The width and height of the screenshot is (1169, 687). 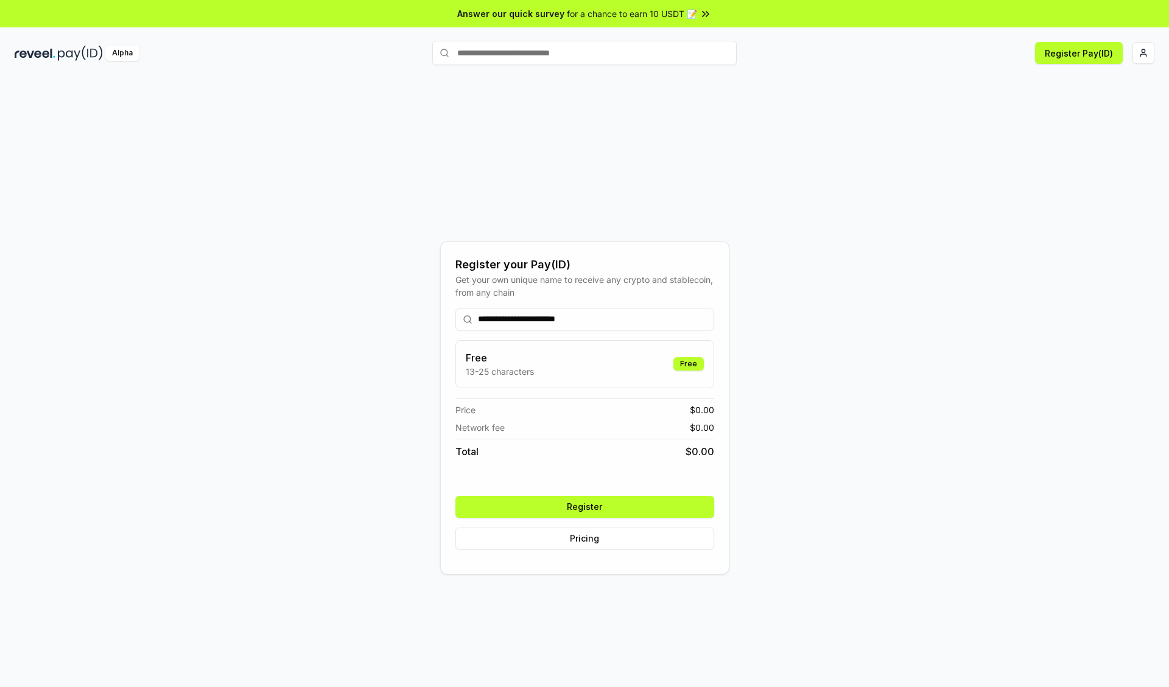 What do you see at coordinates (500, 371) in the screenshot?
I see `p: 13-25 characters` at bounding box center [500, 371].